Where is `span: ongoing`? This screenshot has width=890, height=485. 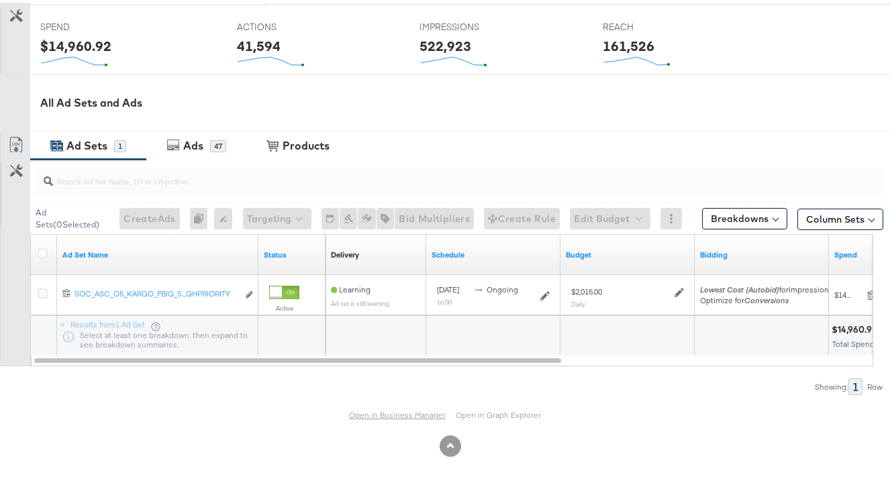 span: ongoing is located at coordinates (502, 287).